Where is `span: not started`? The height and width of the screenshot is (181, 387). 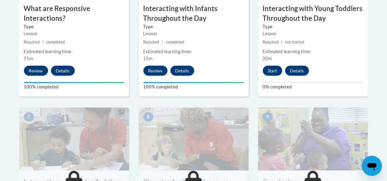
span: not started is located at coordinates (295, 42).